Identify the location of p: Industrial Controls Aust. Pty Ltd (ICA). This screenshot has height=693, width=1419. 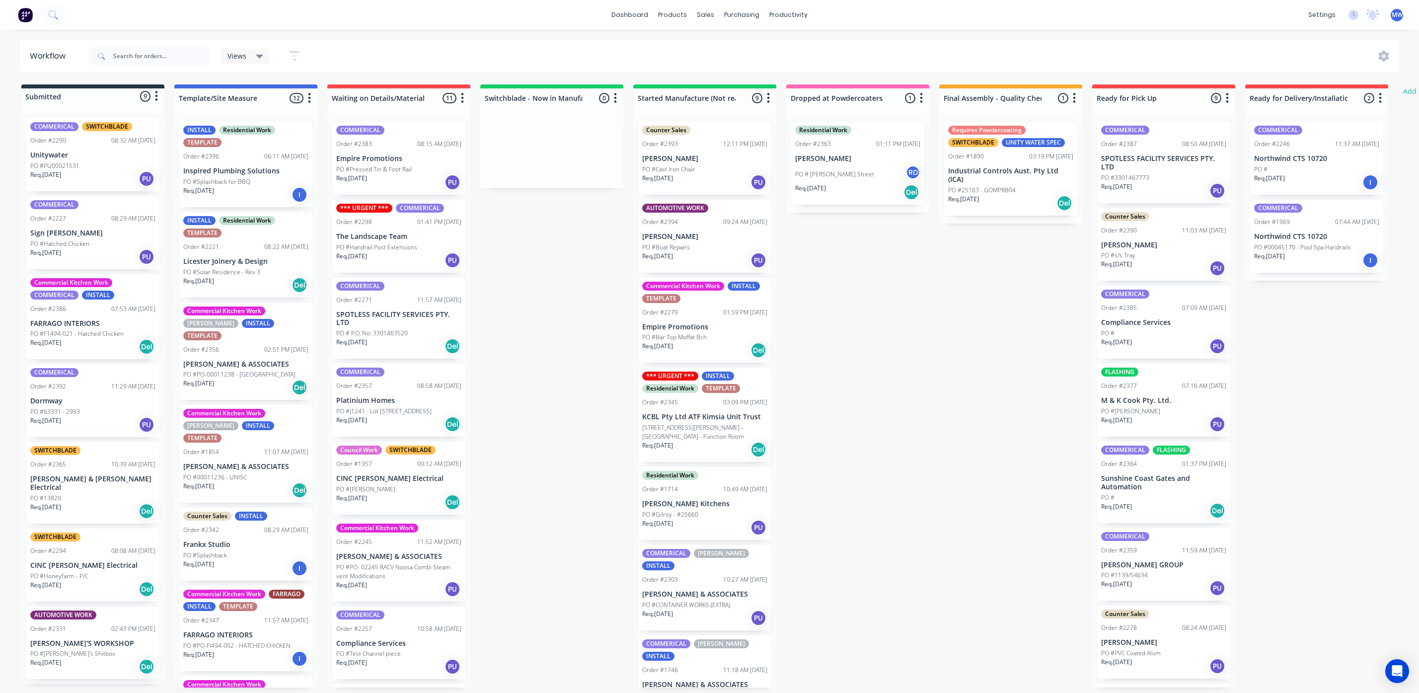
(1010, 175).